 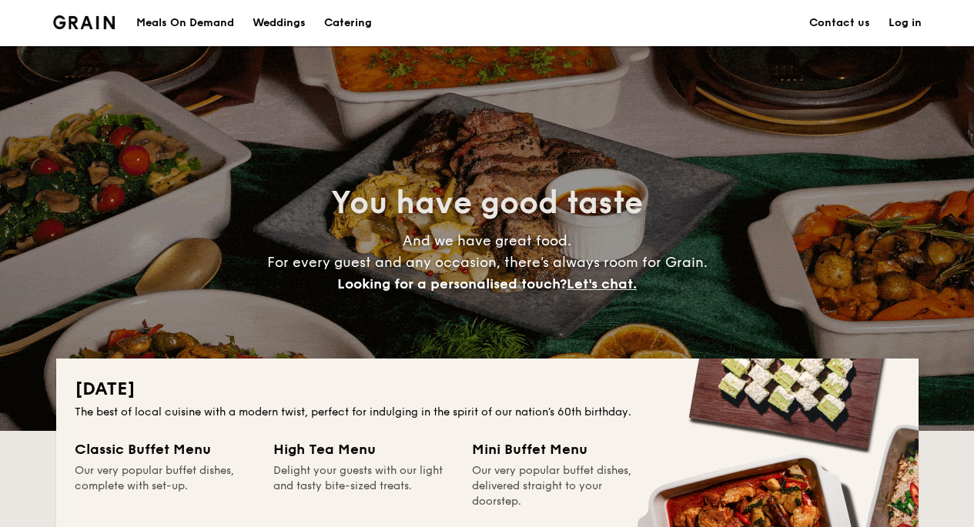 What do you see at coordinates (165, 487) in the screenshot?
I see `div: Our very popular buffet dishes, complete with set-up.` at bounding box center [165, 487].